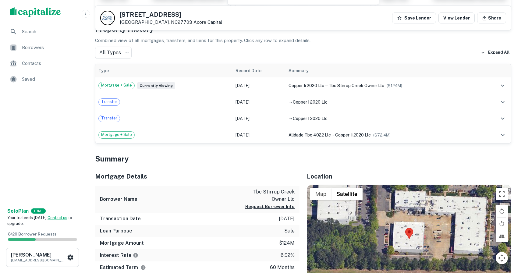  I want to click on span: 8 / 20 Borrower Requests, so click(32, 234).